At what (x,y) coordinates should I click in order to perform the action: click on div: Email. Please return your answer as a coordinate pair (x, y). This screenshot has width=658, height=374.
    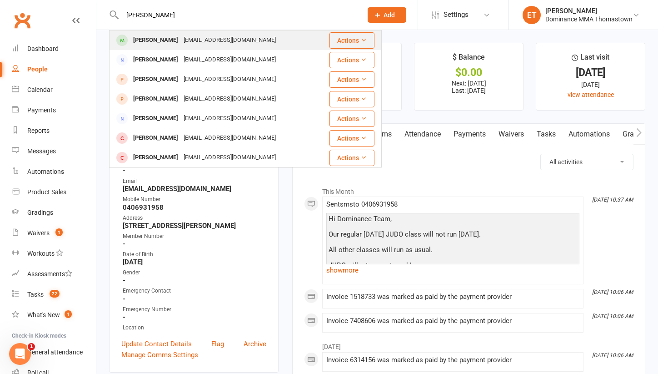
    Looking at the image, I should click on (195, 181).